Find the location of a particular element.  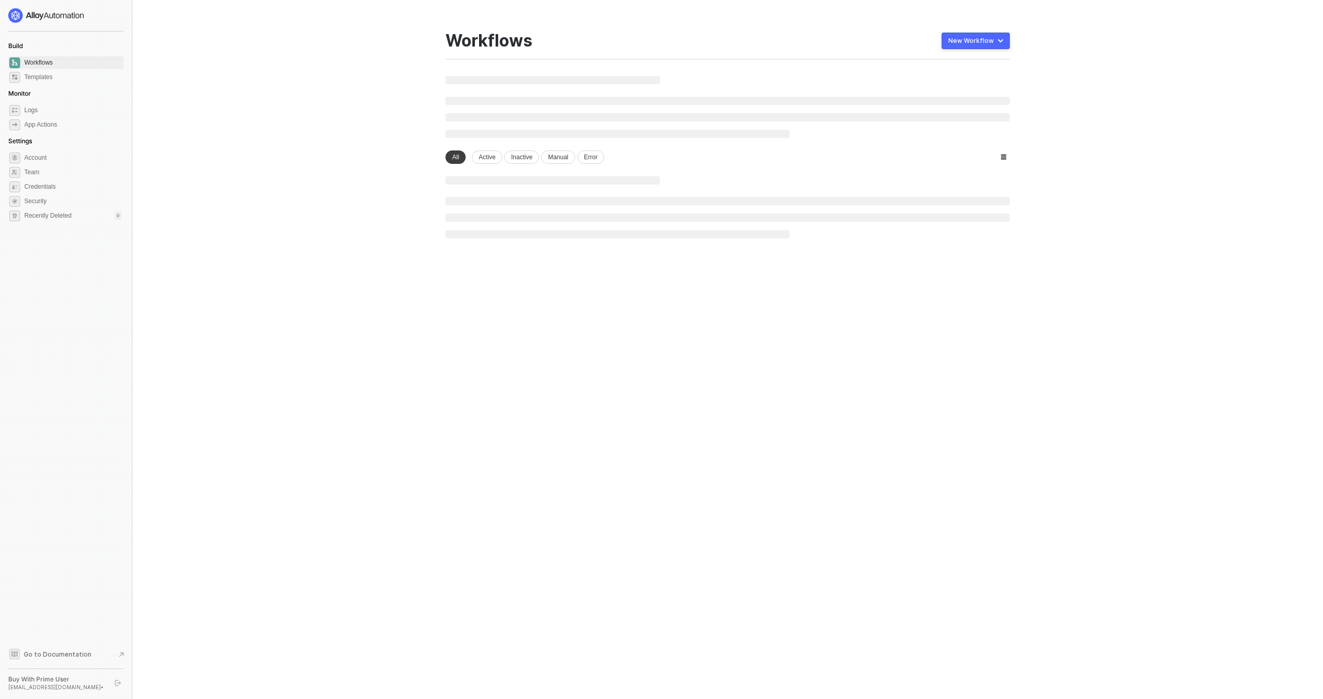

span: Logs is located at coordinates (73, 110).